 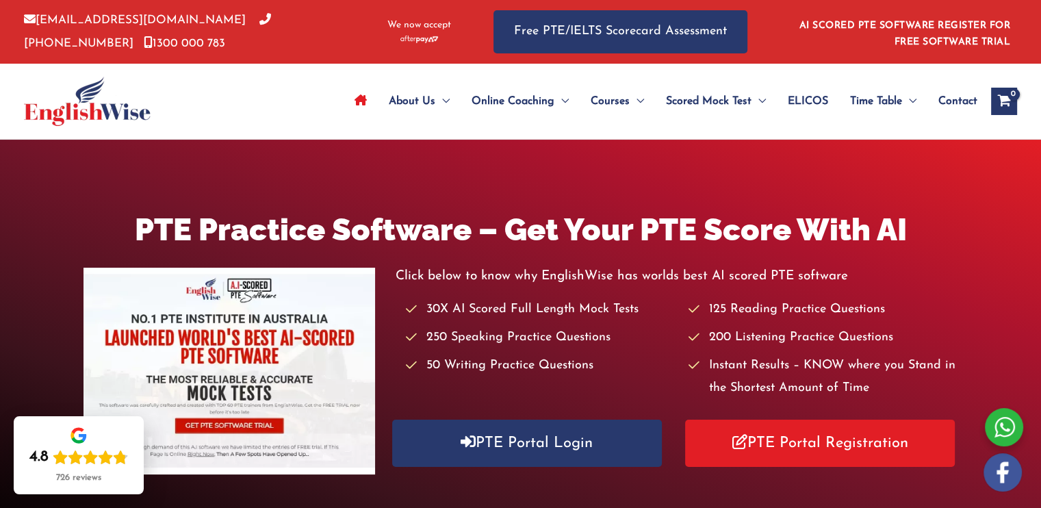 I want to click on a: About UsMenu Toggle, so click(x=419, y=101).